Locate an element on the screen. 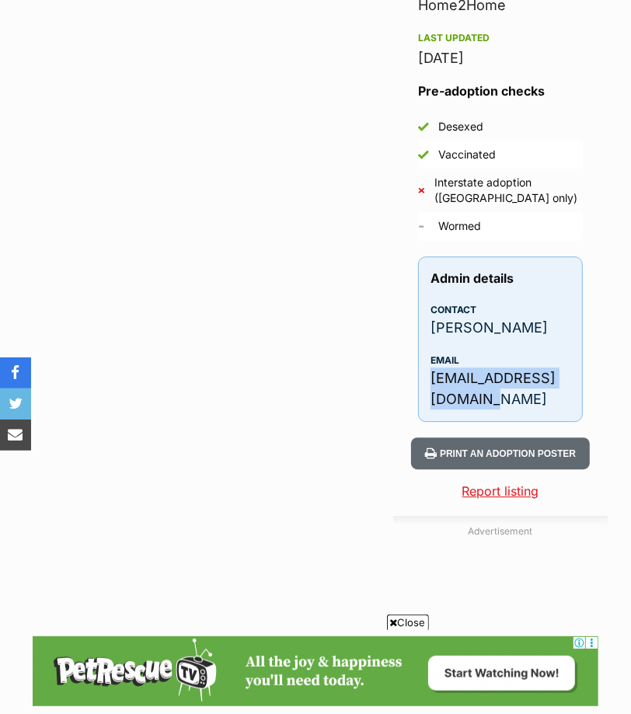 The height and width of the screenshot is (714, 631). img: No is located at coordinates (421, 190).